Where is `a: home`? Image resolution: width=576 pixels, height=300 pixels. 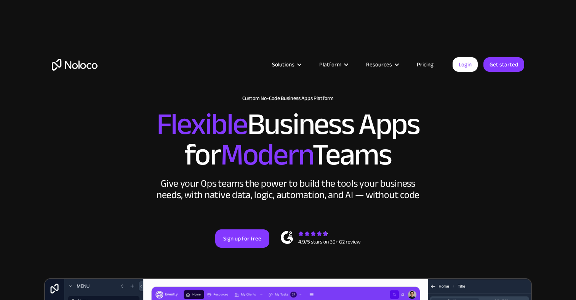 a: home is located at coordinates (75, 64).